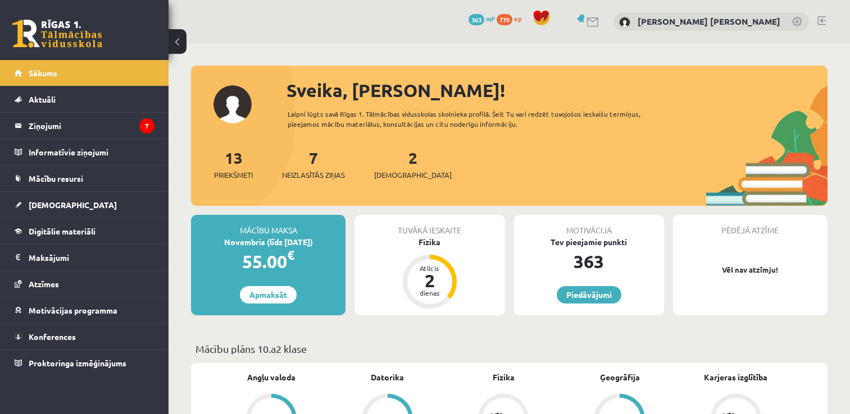 The height and width of the screenshot is (414, 850). Describe the element at coordinates (268, 262) in the screenshot. I see `div: 55.00` at that location.